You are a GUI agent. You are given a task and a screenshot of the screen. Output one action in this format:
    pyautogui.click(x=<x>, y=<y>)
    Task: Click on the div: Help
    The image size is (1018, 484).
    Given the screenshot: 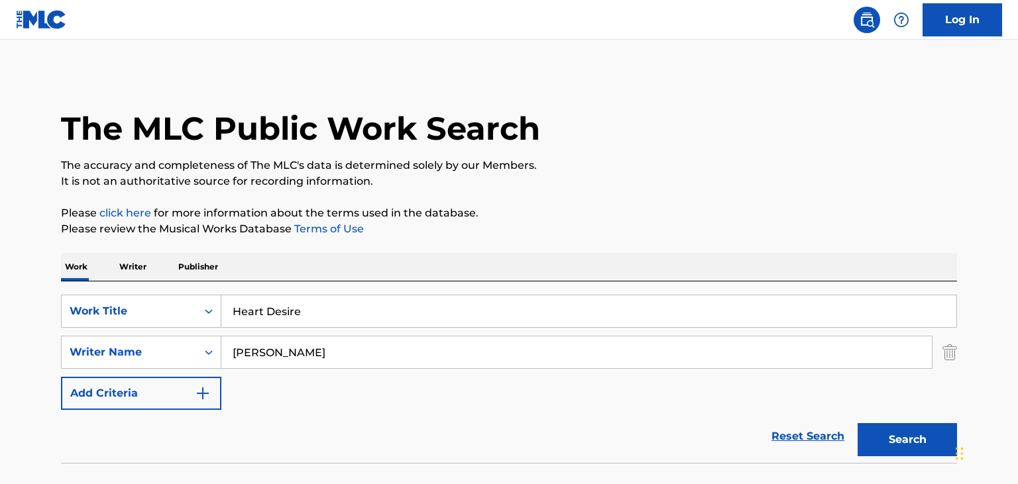 What is the action you would take?
    pyautogui.click(x=901, y=20)
    